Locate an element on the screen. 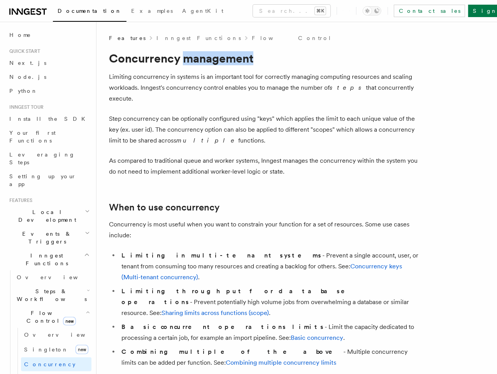 Image resolution: width=497 pixels, height=374 pixels. span: Next.js is located at coordinates (28, 63).